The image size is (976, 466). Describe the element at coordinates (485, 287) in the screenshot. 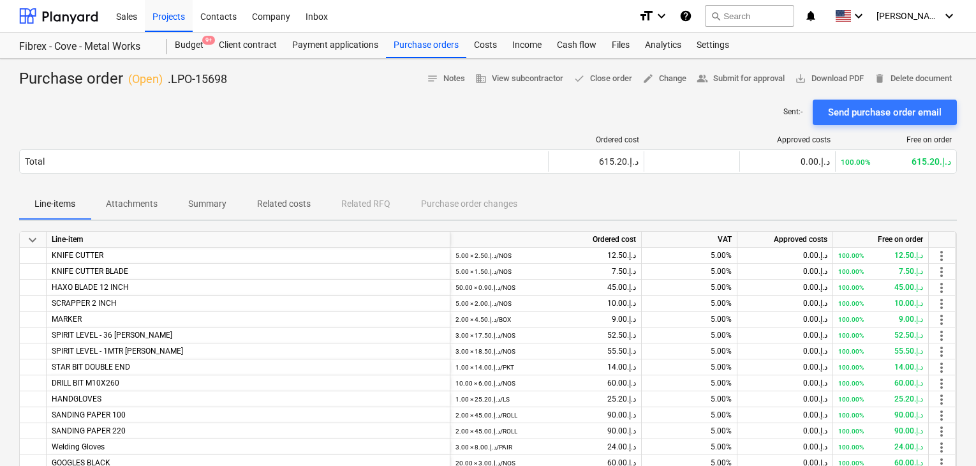

I see `small: 50.00 × 0.90د.إ.‏ / NOS` at that location.